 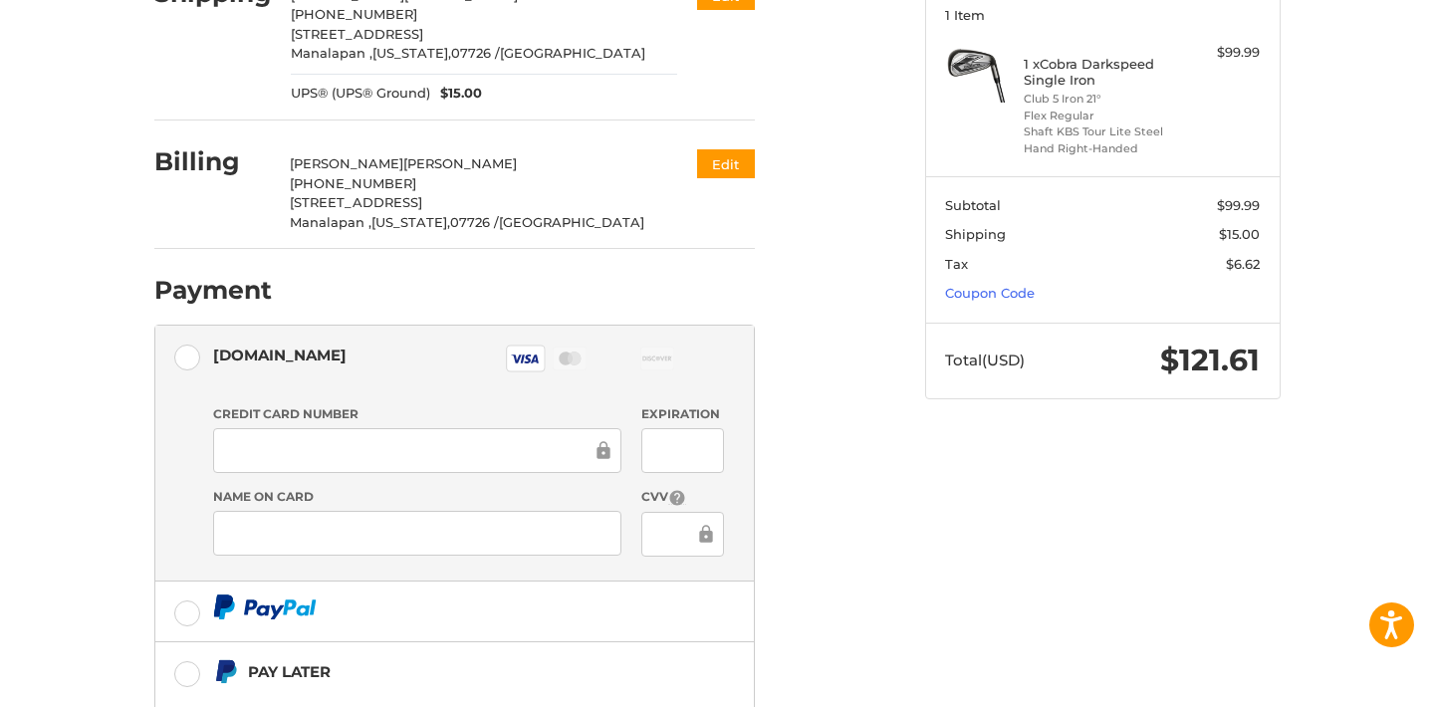 What do you see at coordinates (1210, 360) in the screenshot?
I see `span: $121.61` at bounding box center [1210, 360].